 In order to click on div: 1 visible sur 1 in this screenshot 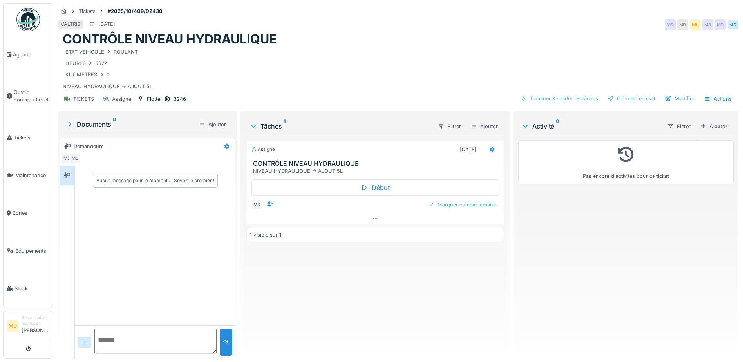, I will do `click(265, 235)`.